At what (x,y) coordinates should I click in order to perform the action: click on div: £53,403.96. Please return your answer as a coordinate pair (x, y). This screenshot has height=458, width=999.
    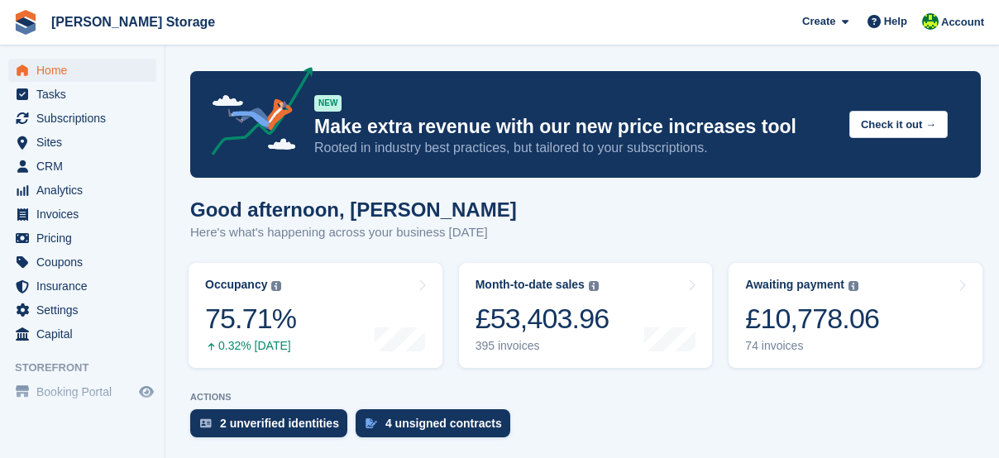
    Looking at the image, I should click on (542, 318).